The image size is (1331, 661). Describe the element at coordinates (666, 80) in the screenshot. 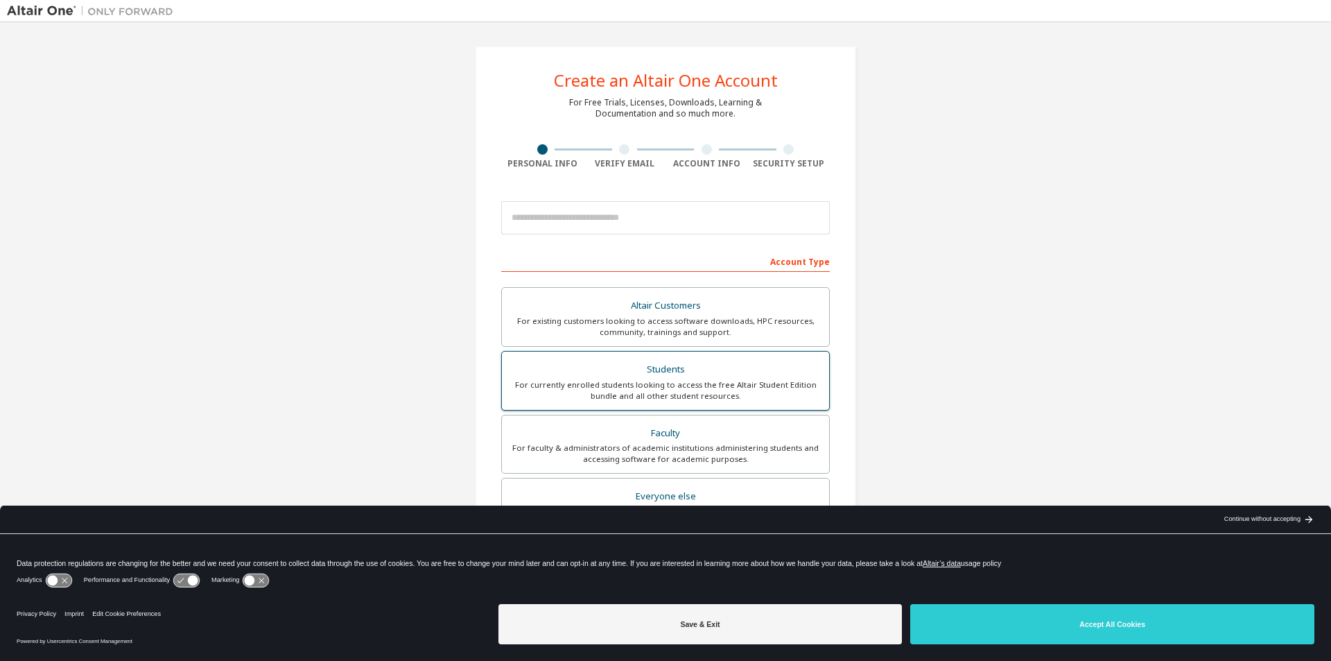

I see `div: Create an Altair One Account` at that location.